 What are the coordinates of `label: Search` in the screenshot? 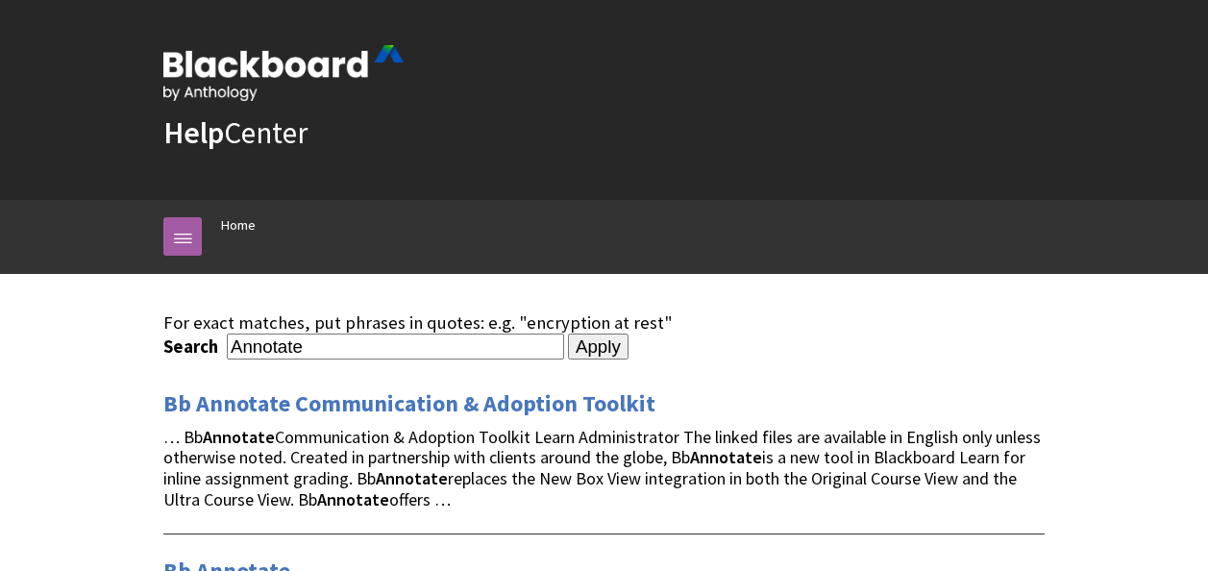 It's located at (193, 346).